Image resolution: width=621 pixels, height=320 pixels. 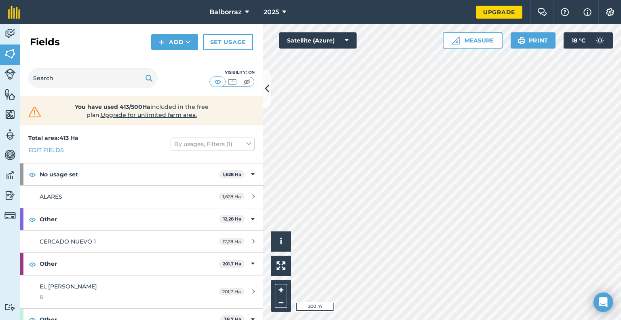 I want to click on span: Upgrade for unlimited farm area., so click(x=149, y=115).